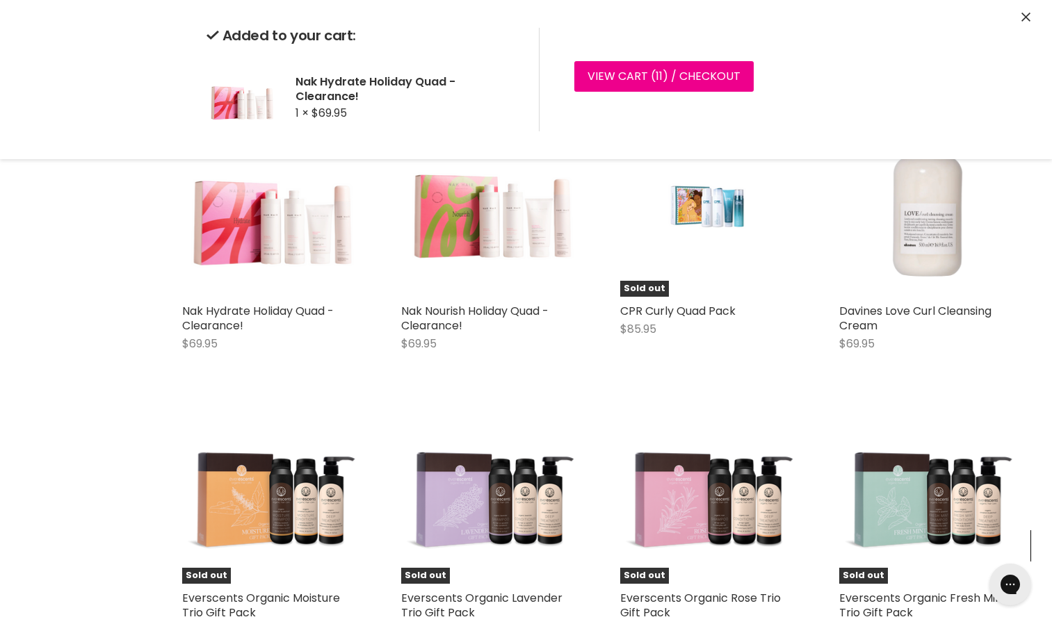 The image size is (1052, 624). Describe the element at coordinates (28, 26) in the screenshot. I see `button: Gorgias live chat` at that location.